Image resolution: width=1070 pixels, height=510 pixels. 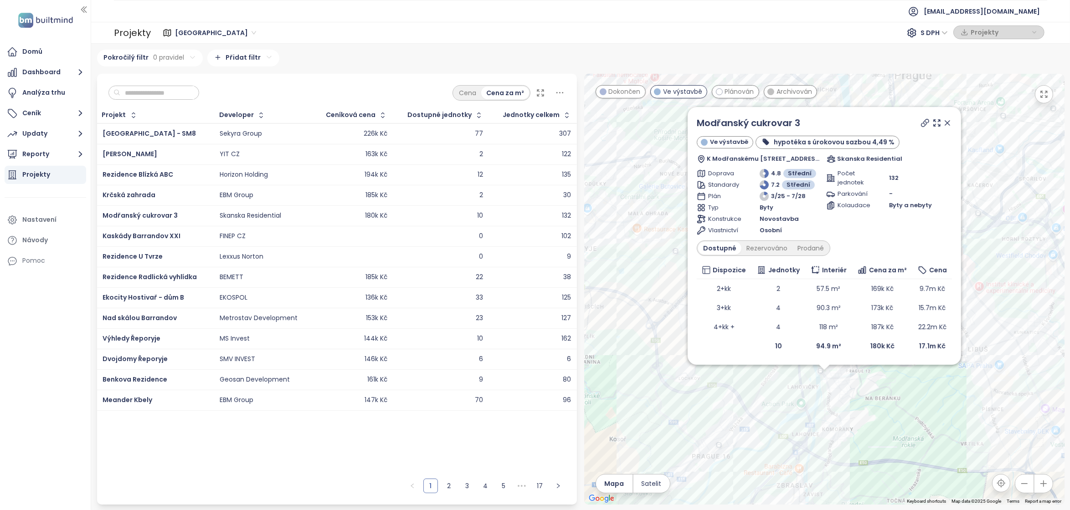 What do you see at coordinates (558, 486) in the screenshot?
I see `li: Následující strana` at bounding box center [558, 486].